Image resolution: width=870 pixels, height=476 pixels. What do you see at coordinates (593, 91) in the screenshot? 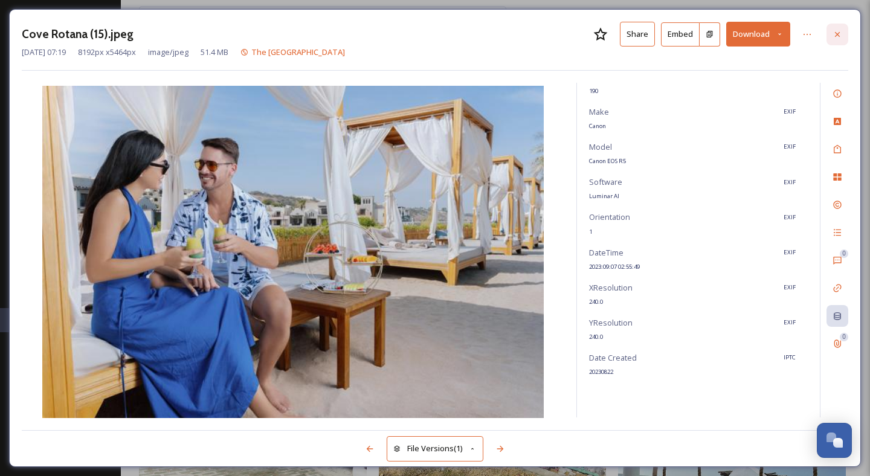
I see `span: 190` at bounding box center [593, 91].